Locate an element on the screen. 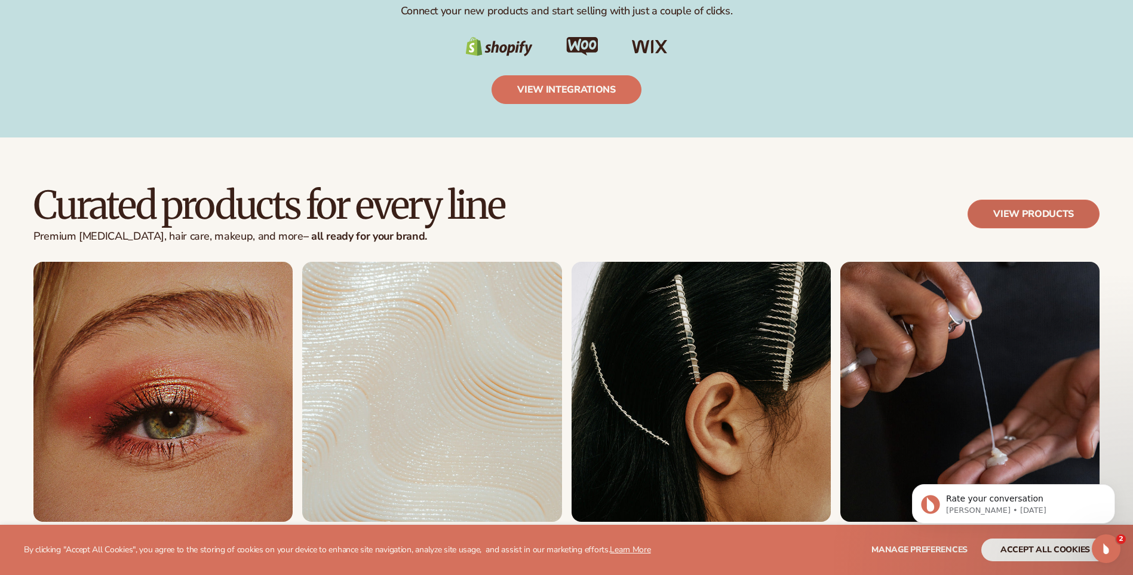 This screenshot has width=1133, height=575. div: 4 / 8 is located at coordinates (970, 404).